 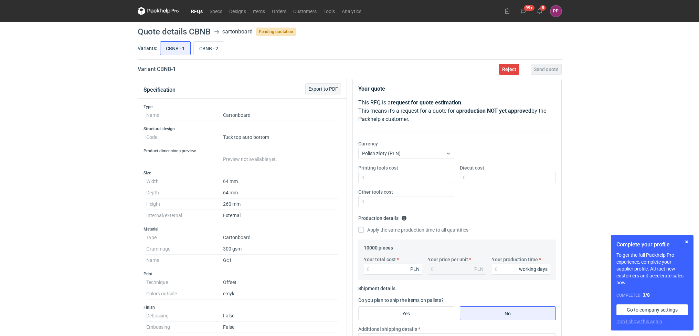 What do you see at coordinates (281, 137) in the screenshot?
I see `dd: Tuck top auto bottom` at bounding box center [281, 137].